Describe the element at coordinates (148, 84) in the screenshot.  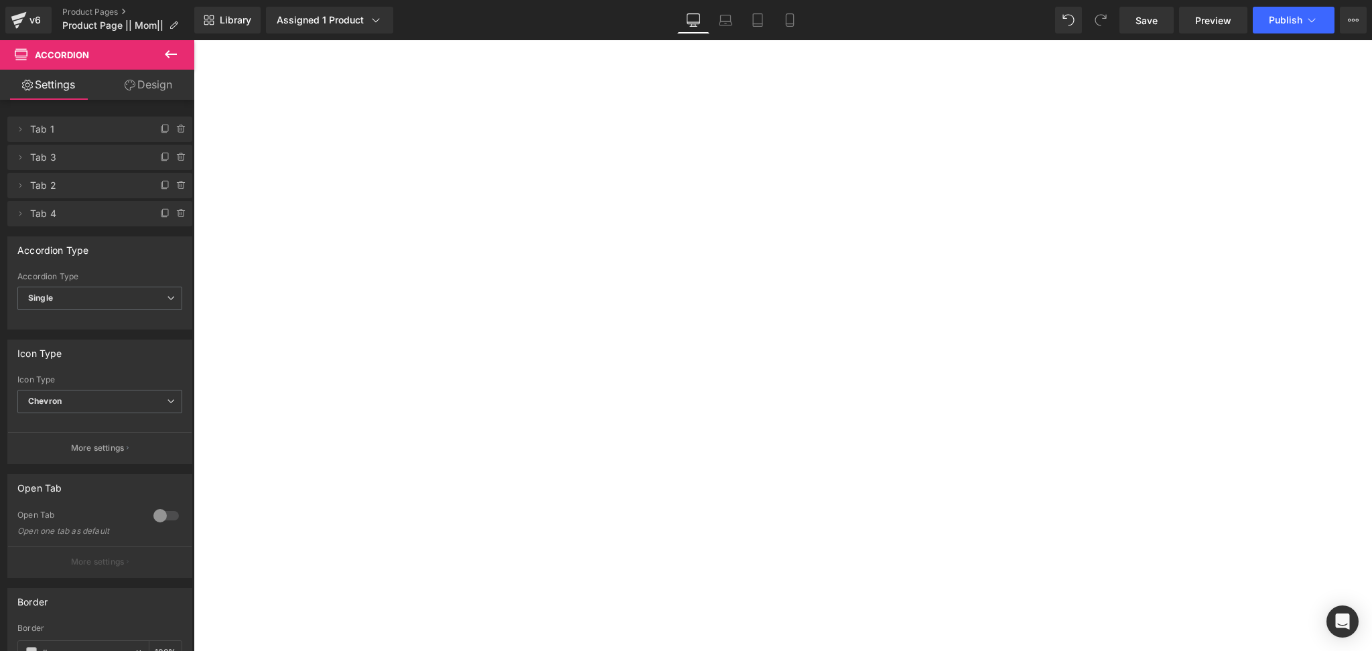
I see `a: Design` at that location.